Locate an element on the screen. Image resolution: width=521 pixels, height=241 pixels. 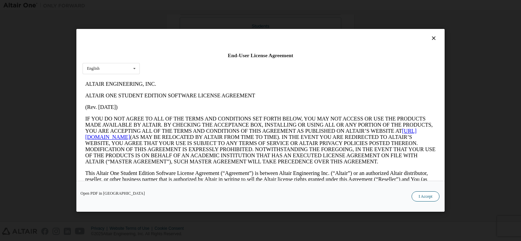
p: This Altair One Student Edition Software License Agreement (“Agreement”) is between Altair Engine... is located at coordinates (178, 104).